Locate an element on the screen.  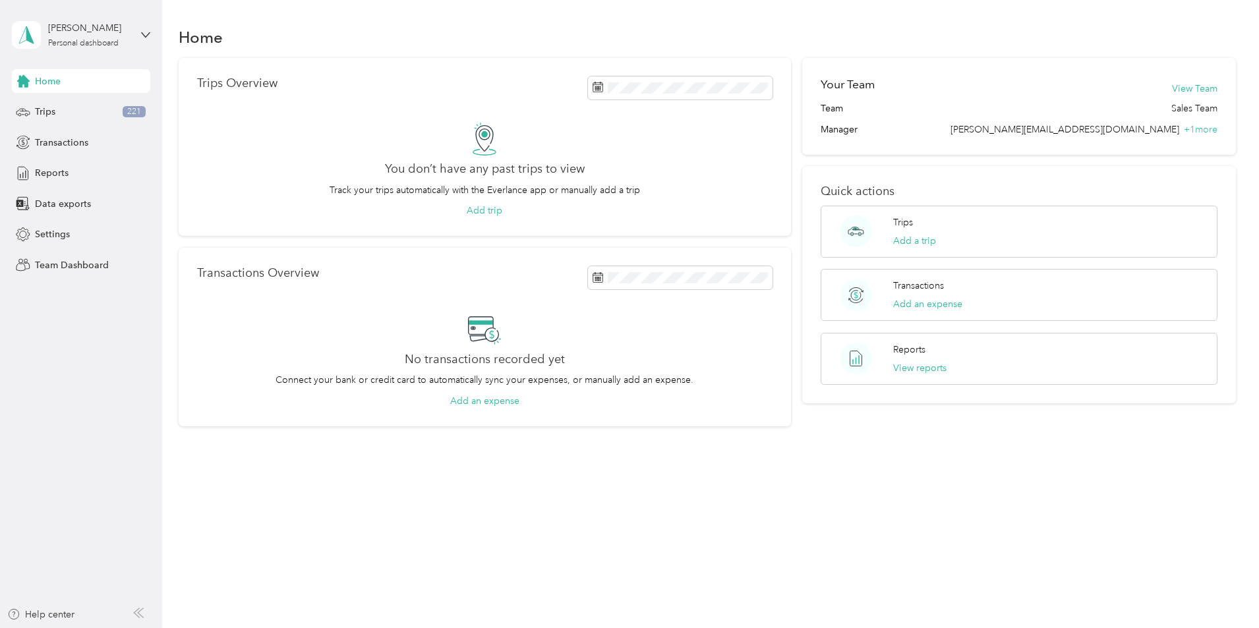
p: Transactions Overview is located at coordinates (258, 273).